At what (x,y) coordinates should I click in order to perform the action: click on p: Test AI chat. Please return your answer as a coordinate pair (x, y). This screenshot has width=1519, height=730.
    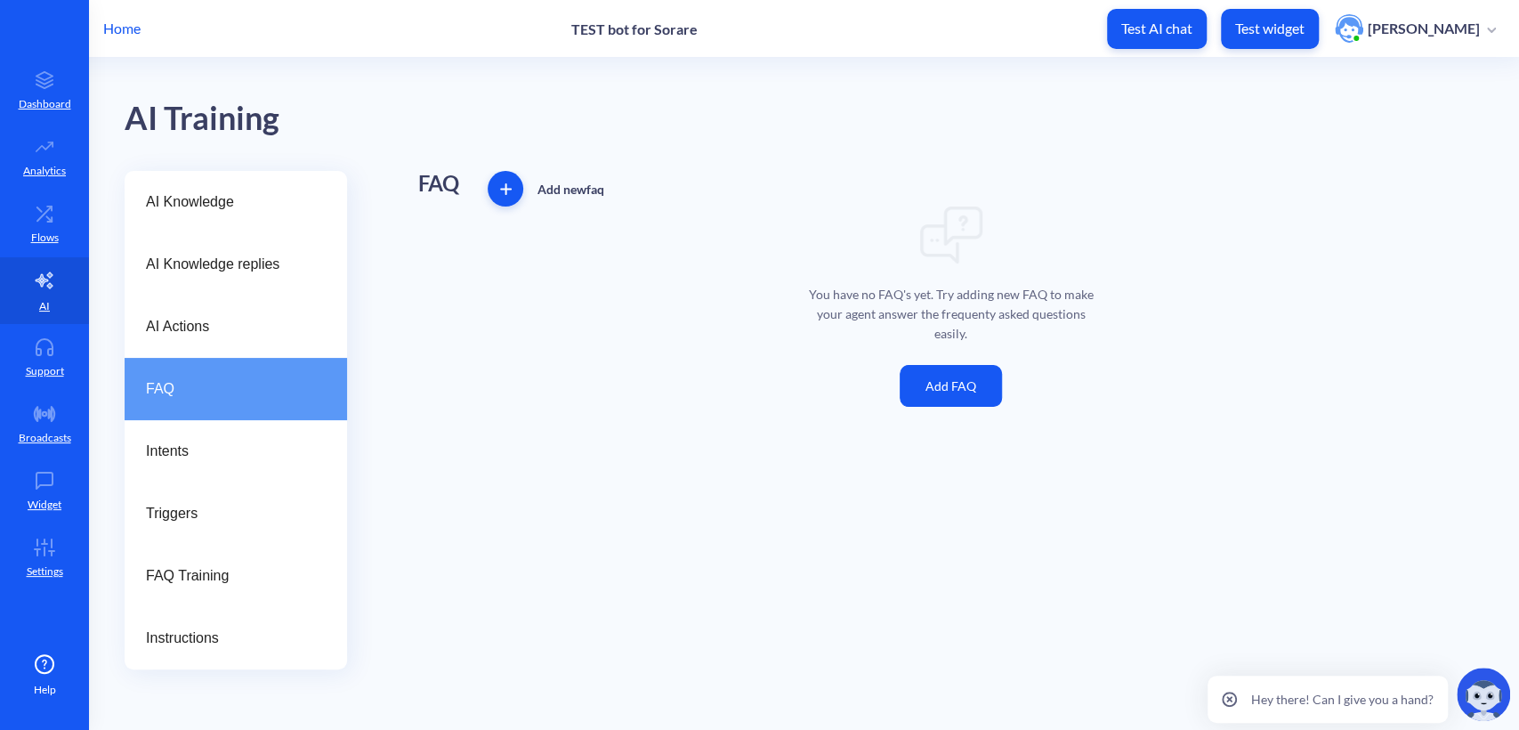
    Looking at the image, I should click on (1157, 28).